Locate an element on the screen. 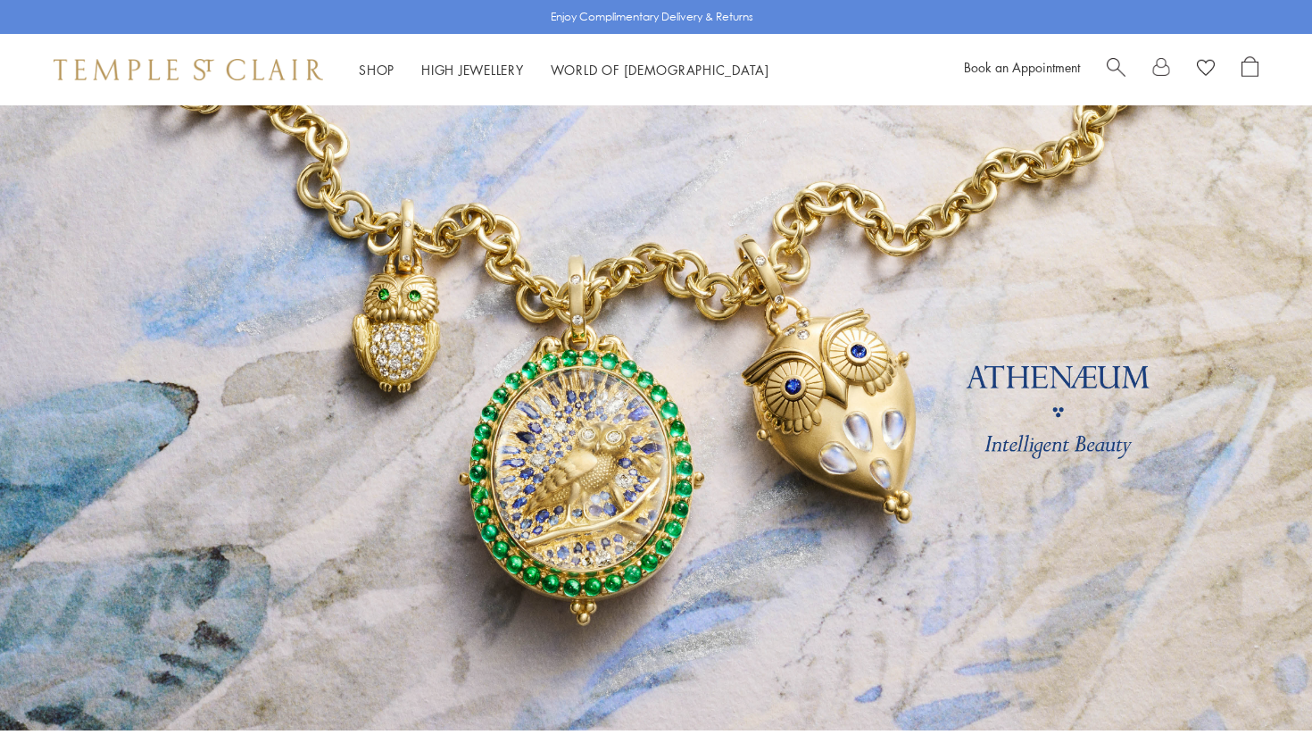  a: View Wishlist is located at coordinates (1206, 70).